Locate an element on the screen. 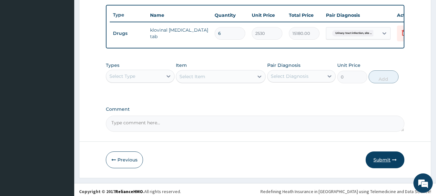 This screenshot has height=196, width=436. th: Total Price is located at coordinates (304, 15).